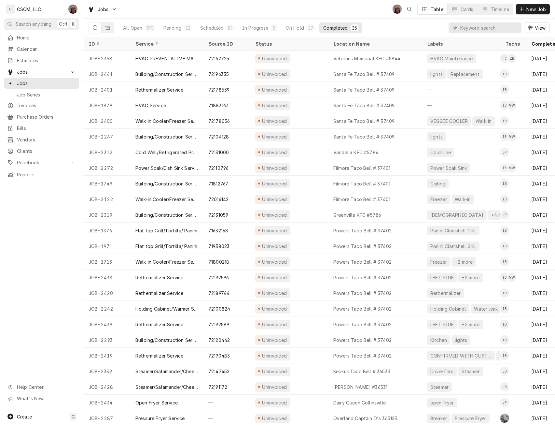 The height and width of the screenshot is (425, 555). What do you see at coordinates (439, 340) in the screenshot?
I see `div: Kitchen` at bounding box center [439, 340].